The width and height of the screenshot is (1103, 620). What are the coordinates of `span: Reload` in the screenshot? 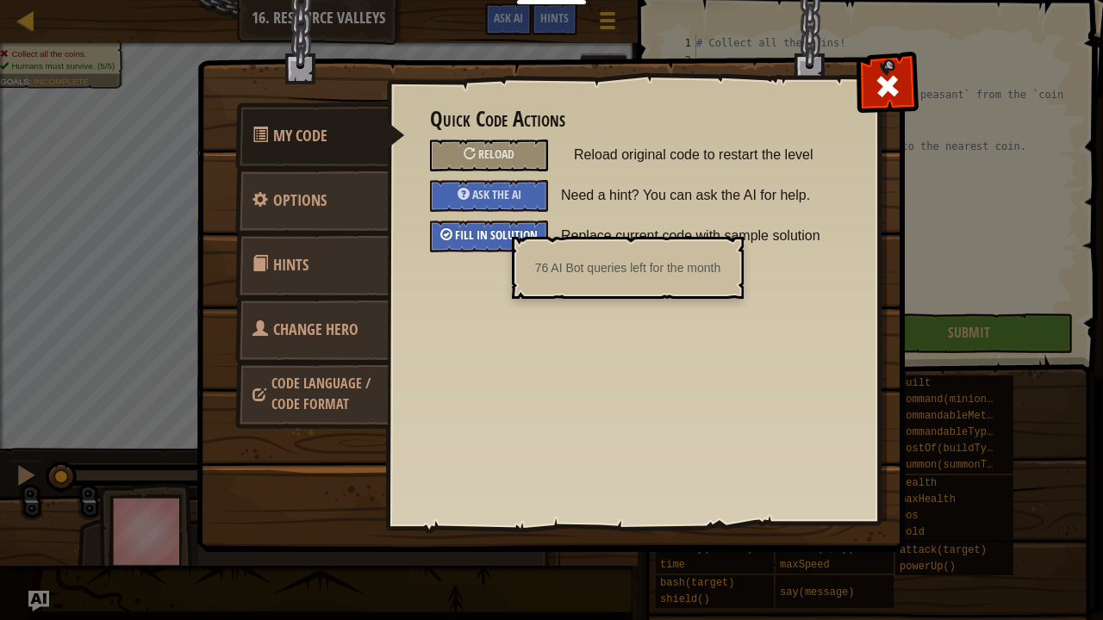 It's located at (496, 153).